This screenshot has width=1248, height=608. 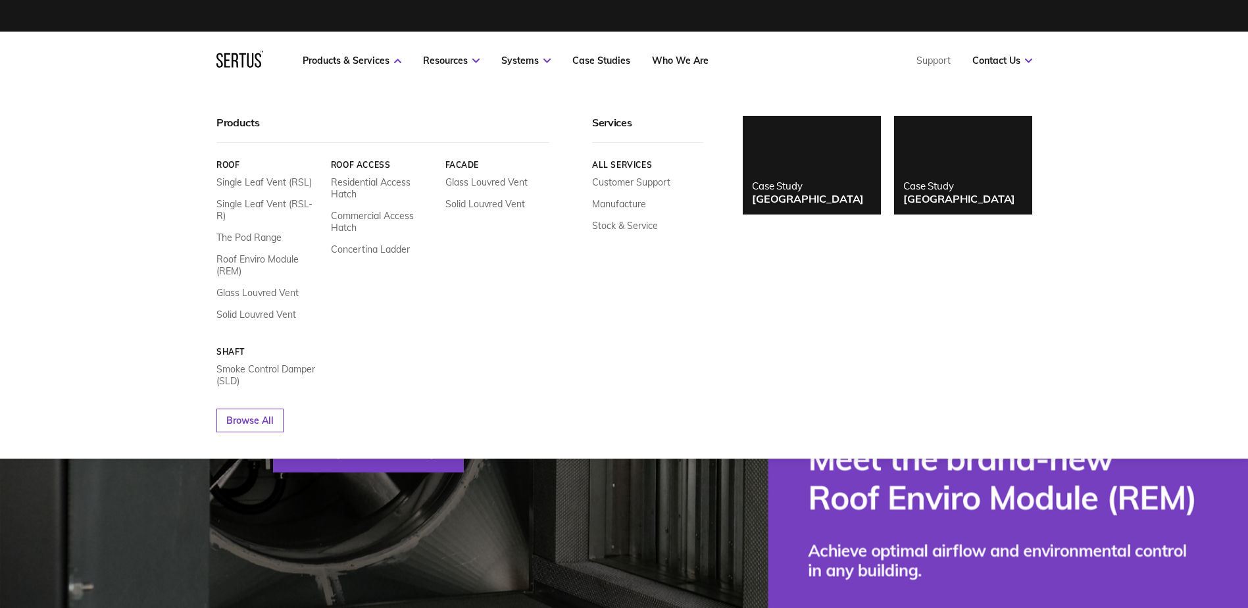 What do you see at coordinates (264, 182) in the screenshot?
I see `a: Single Leaf Vent (RSL)` at bounding box center [264, 182].